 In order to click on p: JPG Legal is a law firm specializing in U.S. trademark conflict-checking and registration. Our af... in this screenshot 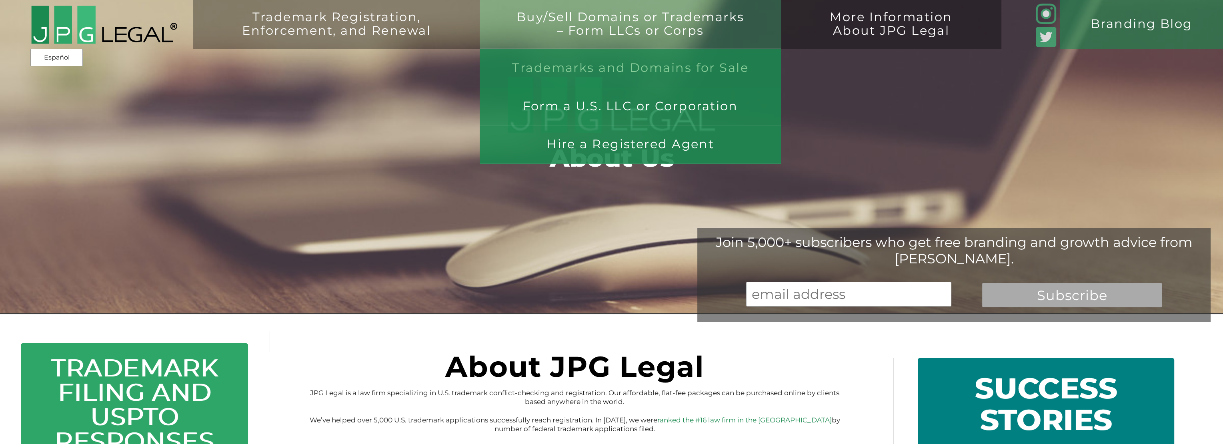, I will do `click(574, 398)`.